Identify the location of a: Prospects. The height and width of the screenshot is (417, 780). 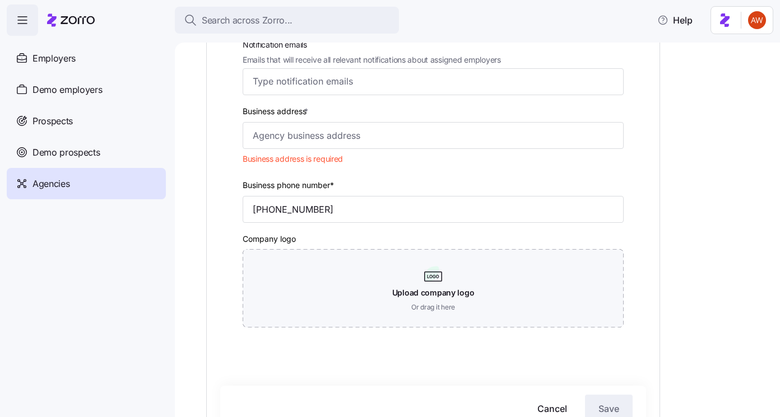
(86, 121).